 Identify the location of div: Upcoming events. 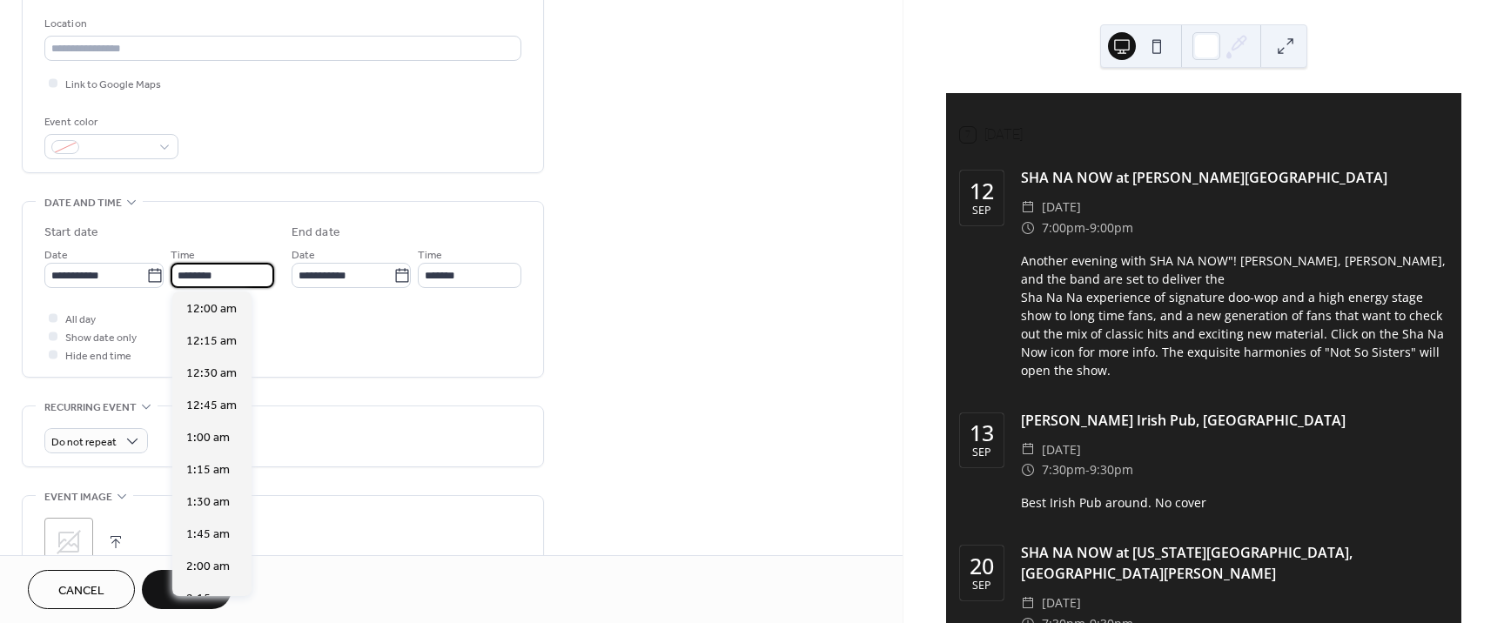
(1204, 104).